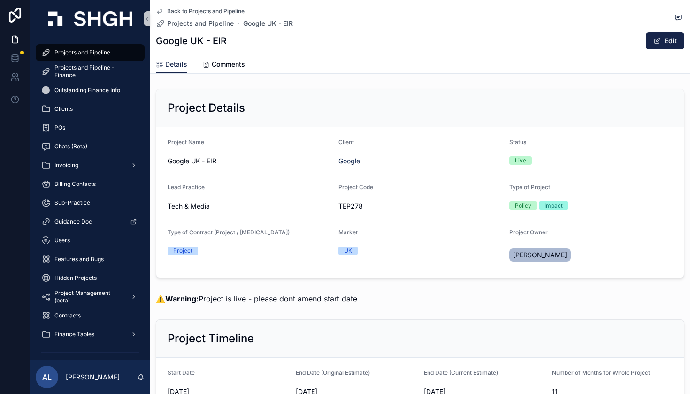 This screenshot has width=690, height=394. I want to click on a: Billing Contacts, so click(90, 184).